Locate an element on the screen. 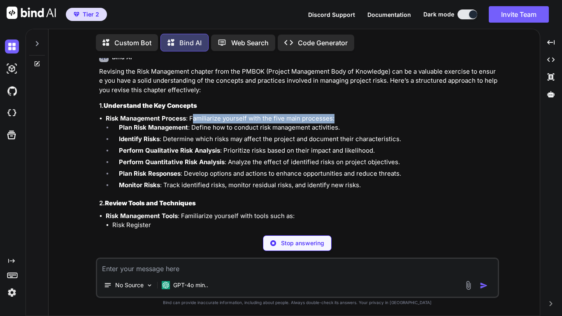  img: premium is located at coordinates (76, 14).